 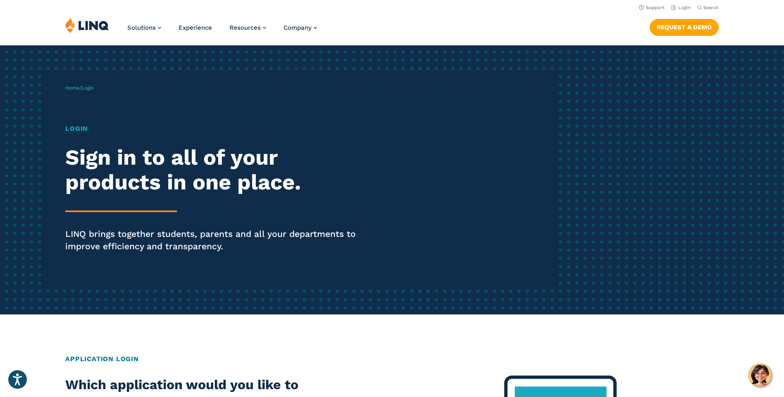 I want to click on a: Login, so click(x=680, y=7).